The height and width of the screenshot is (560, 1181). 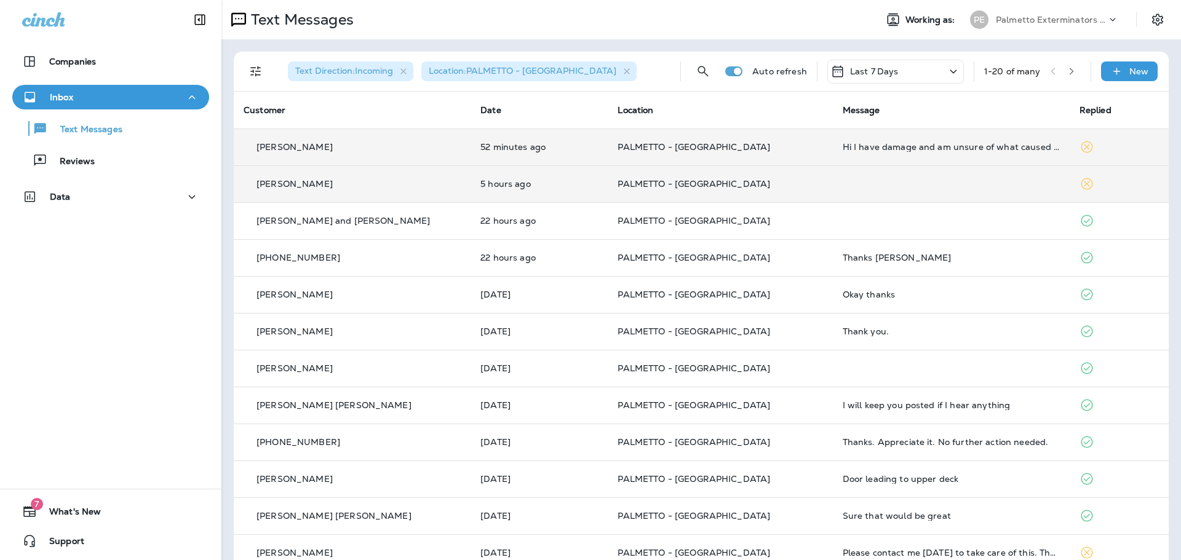 I want to click on p: Aug 19, 2025 08:43 AM, so click(x=539, y=295).